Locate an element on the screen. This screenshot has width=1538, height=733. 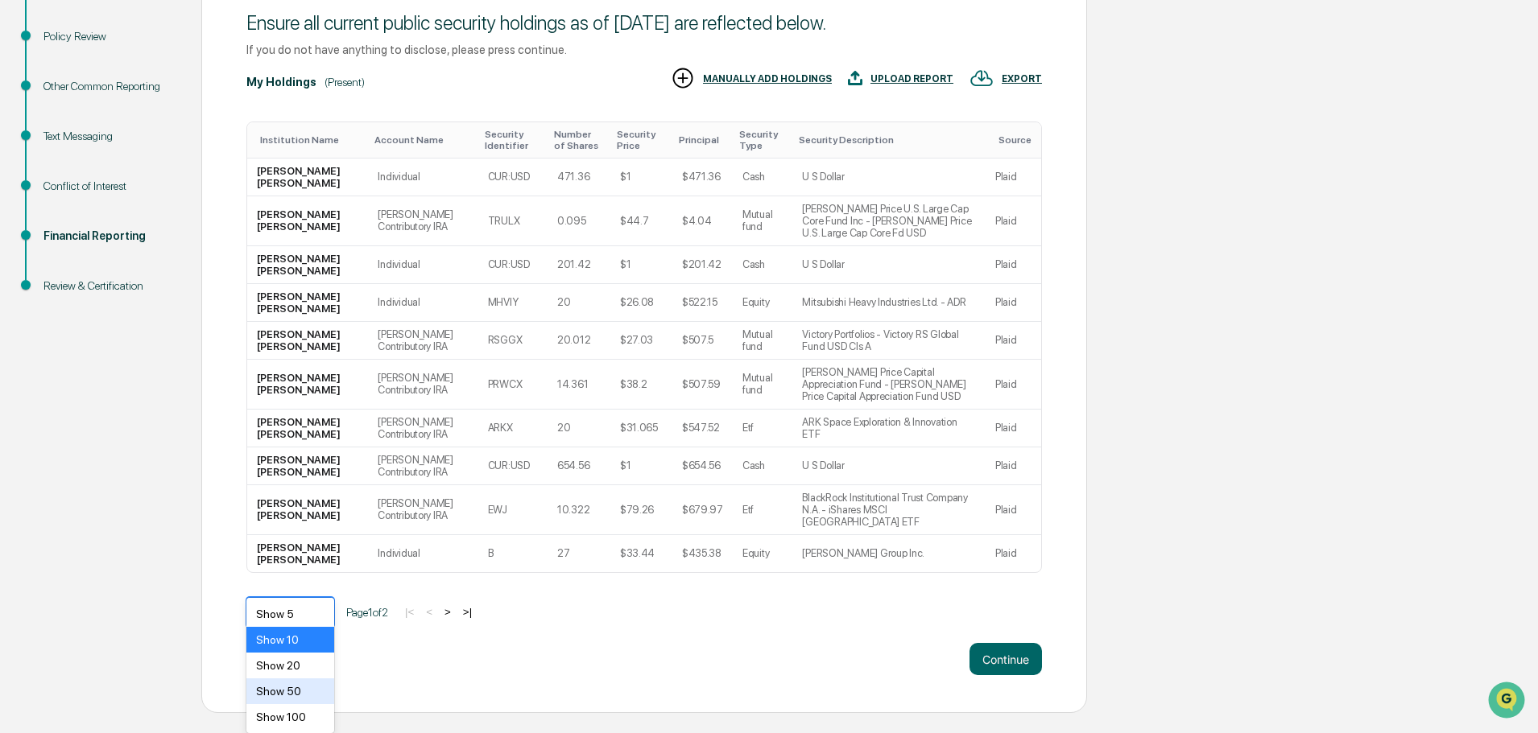
td: $522.15 is located at coordinates (702, 303).